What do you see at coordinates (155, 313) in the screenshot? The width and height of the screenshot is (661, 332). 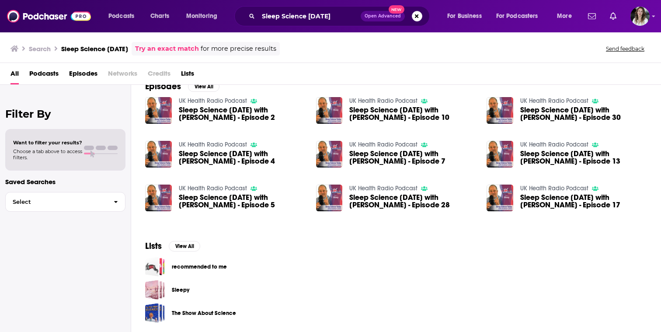 I see `span: The Show About Science` at bounding box center [155, 313].